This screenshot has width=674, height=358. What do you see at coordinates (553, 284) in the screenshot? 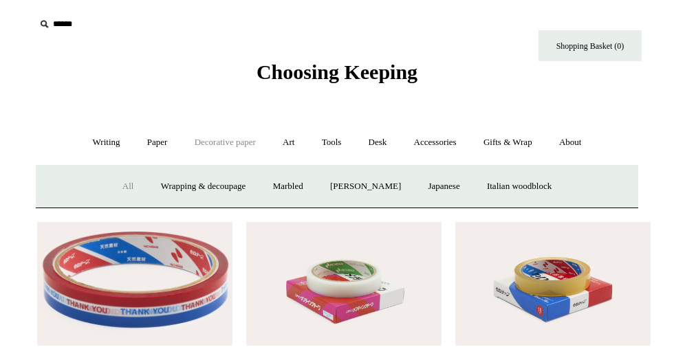
I see `img: High Quality Clear Cellotape roll` at bounding box center [553, 284].